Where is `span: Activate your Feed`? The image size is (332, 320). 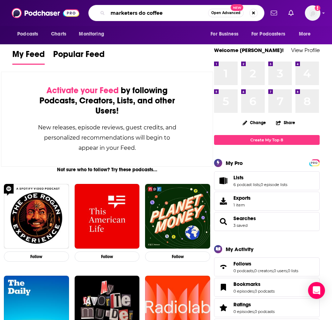
span: Activate your Feed is located at coordinates (82, 90).